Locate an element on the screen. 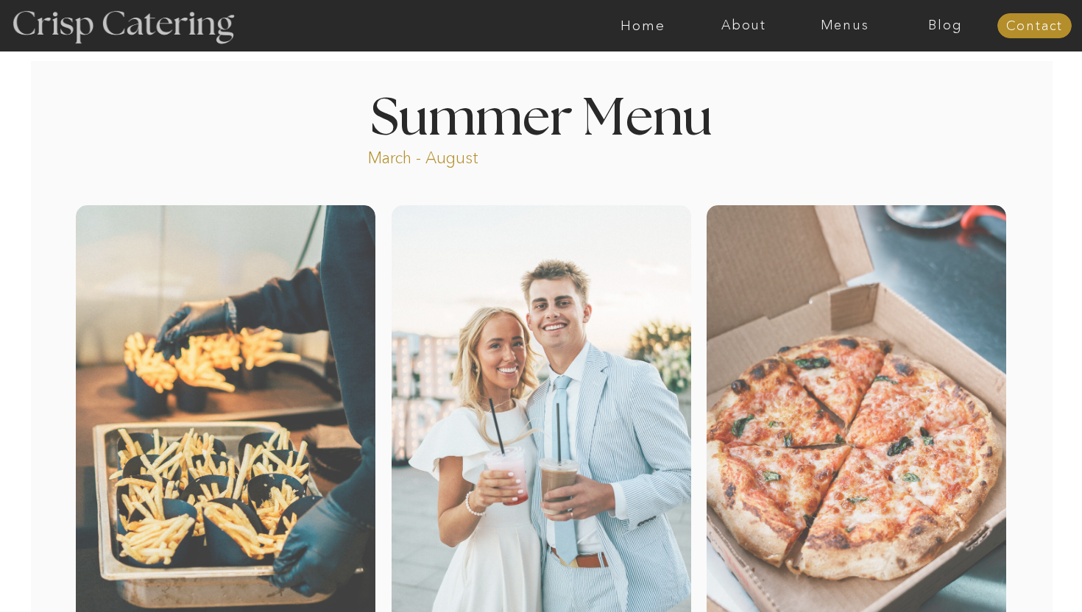 This screenshot has width=1082, height=612. nav: Contact is located at coordinates (1034, 26).